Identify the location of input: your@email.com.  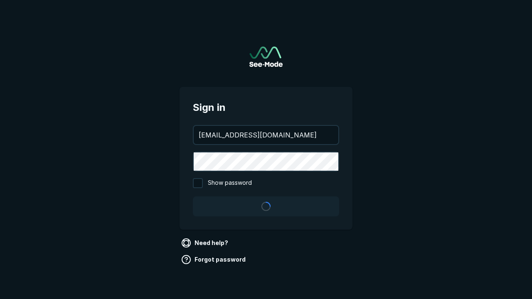
(266, 135).